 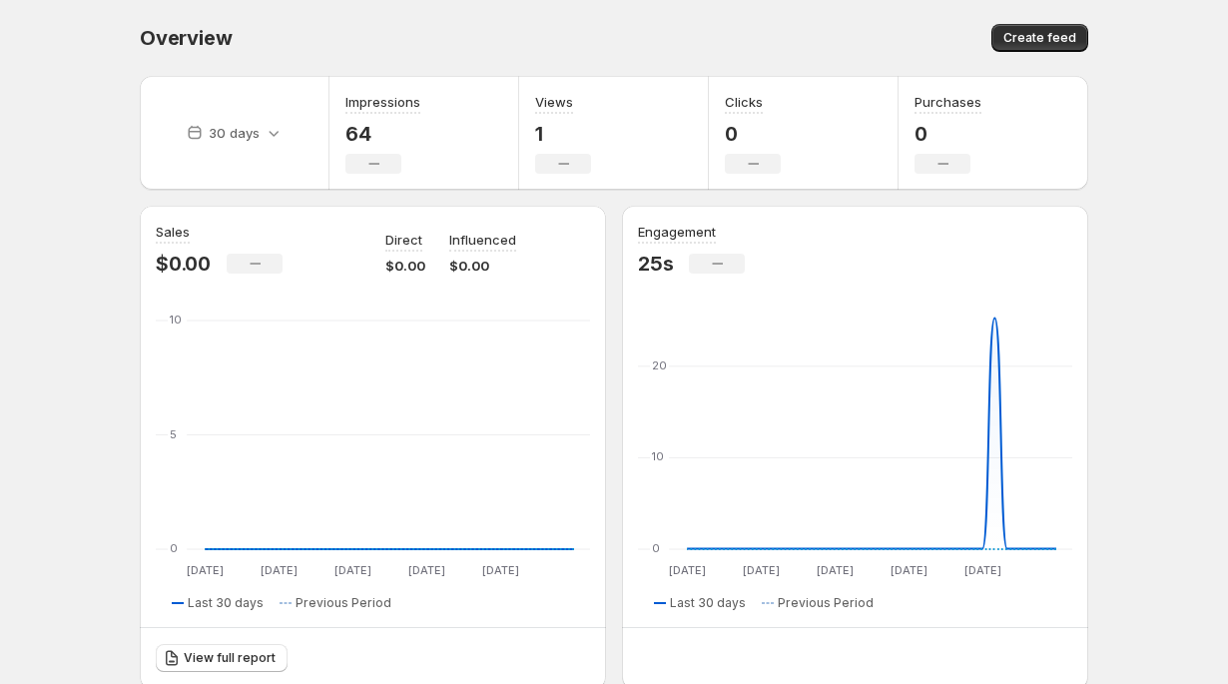 What do you see at coordinates (403, 240) in the screenshot?
I see `p: Direct` at bounding box center [403, 240].